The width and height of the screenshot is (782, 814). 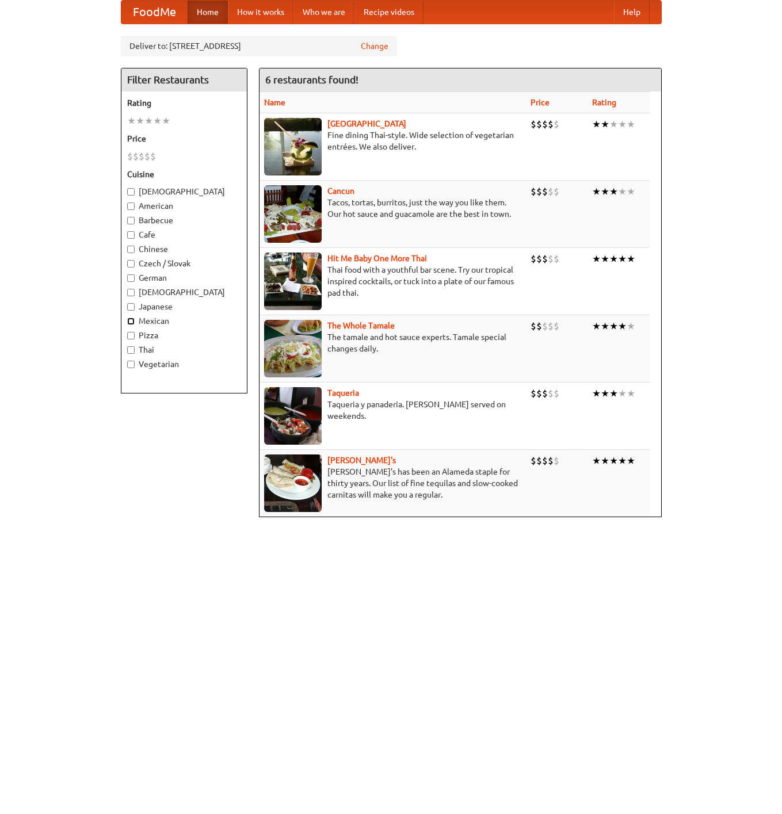 I want to click on input: Vegetarian, so click(x=131, y=364).